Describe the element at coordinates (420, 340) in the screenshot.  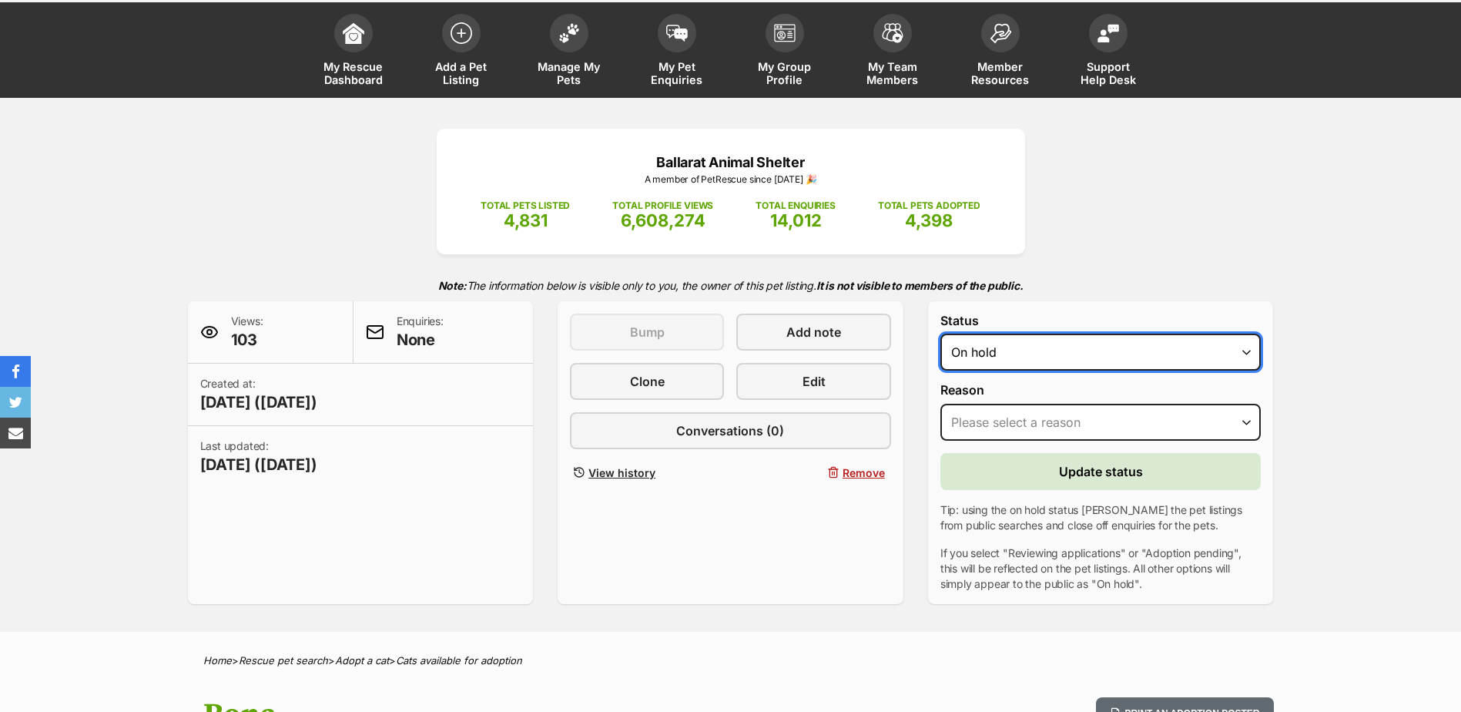
I see `span: None` at that location.